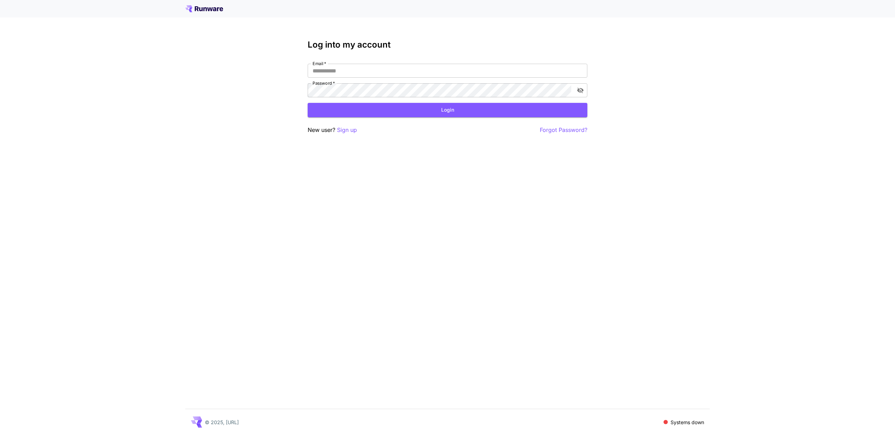 This screenshot has height=435, width=895. What do you see at coordinates (448, 45) in the screenshot?
I see `h3: Log into my account` at bounding box center [448, 45].